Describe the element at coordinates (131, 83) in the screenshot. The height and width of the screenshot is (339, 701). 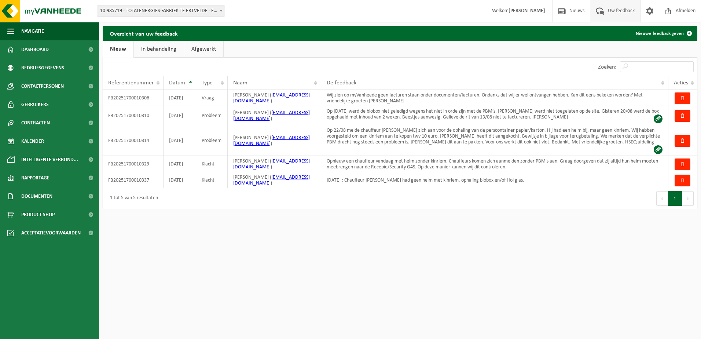
I see `span: Referentienummer` at that location.